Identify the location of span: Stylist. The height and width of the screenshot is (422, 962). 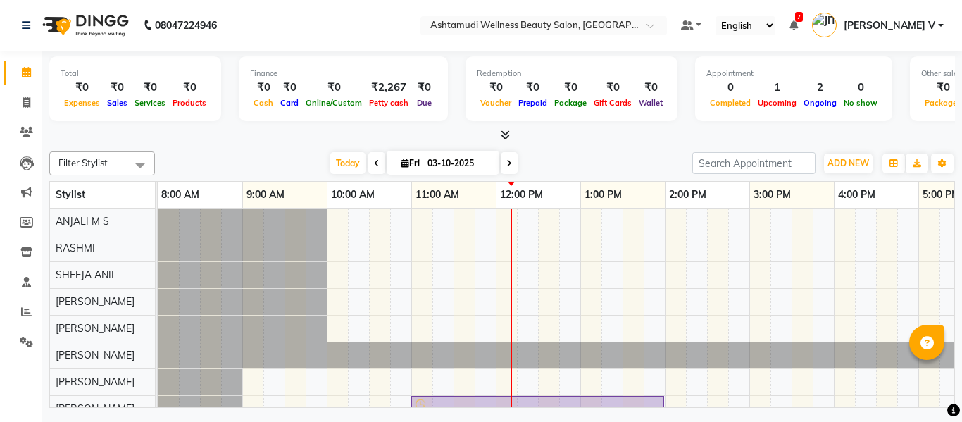
(70, 194).